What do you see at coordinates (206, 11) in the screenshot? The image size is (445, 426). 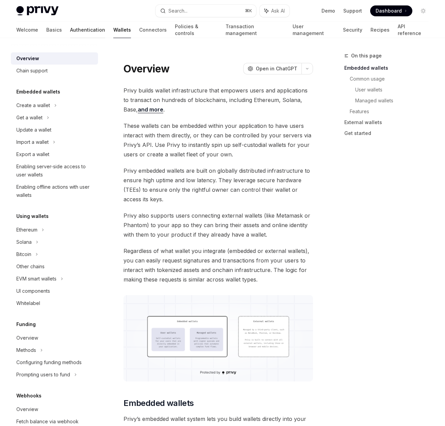 I see `button: Search...⌘K` at bounding box center [206, 11].